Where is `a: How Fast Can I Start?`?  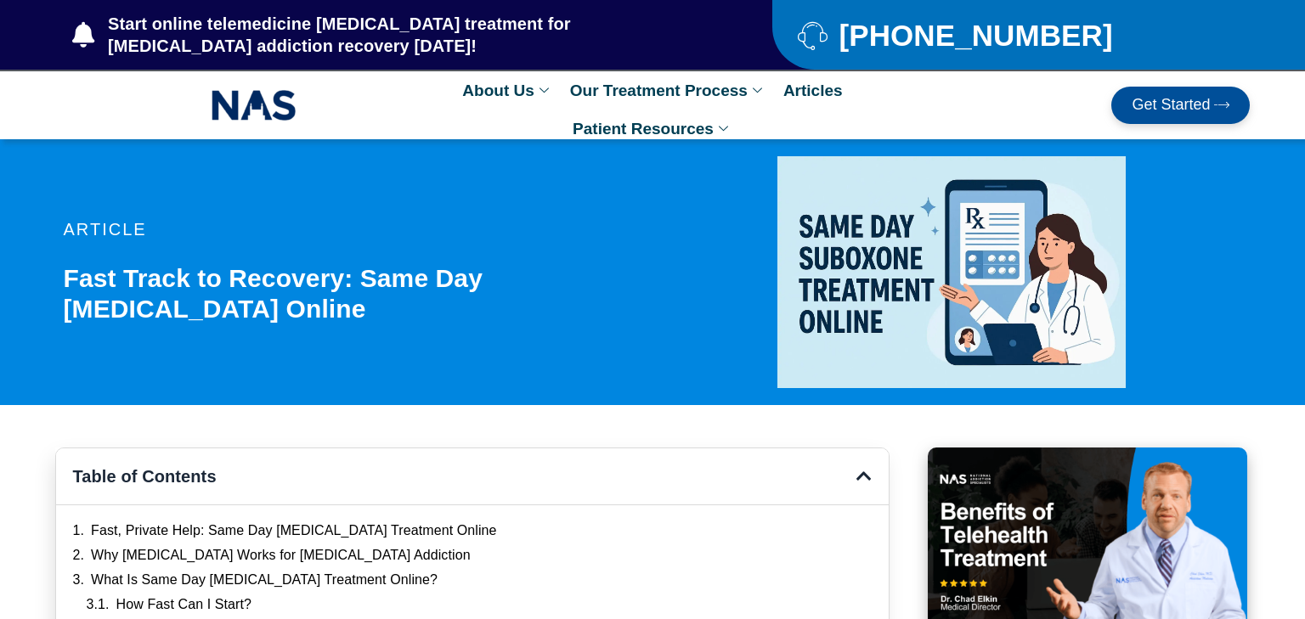 a: How Fast Can I Start? is located at coordinates (184, 605).